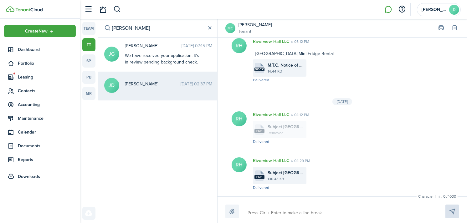 This screenshot has height=223, width=467. Describe the element at coordinates (47, 160) in the screenshot. I see `span: Reports` at that location.